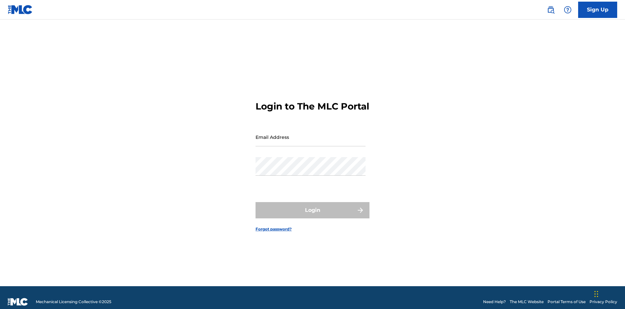 This screenshot has width=625, height=309. What do you see at coordinates (568, 10) in the screenshot?
I see `img: help` at bounding box center [568, 10].